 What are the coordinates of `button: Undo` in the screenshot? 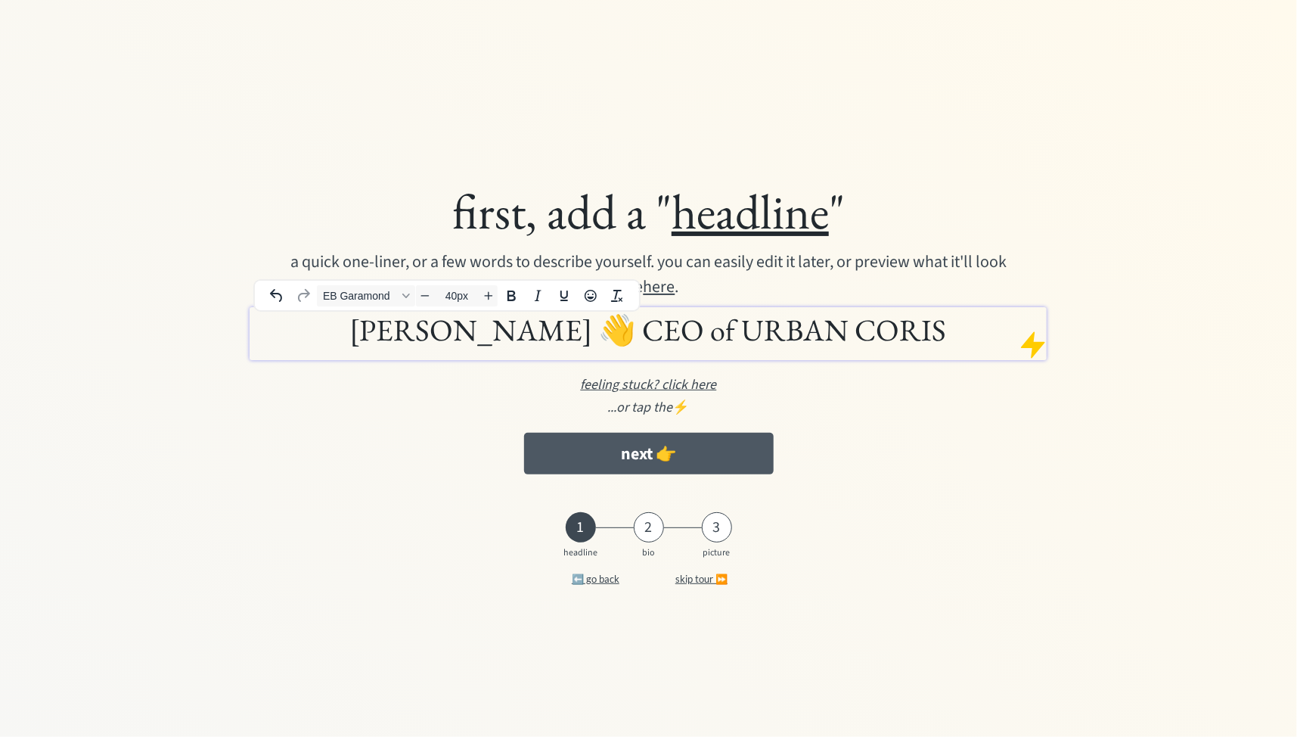 It's located at (277, 296).